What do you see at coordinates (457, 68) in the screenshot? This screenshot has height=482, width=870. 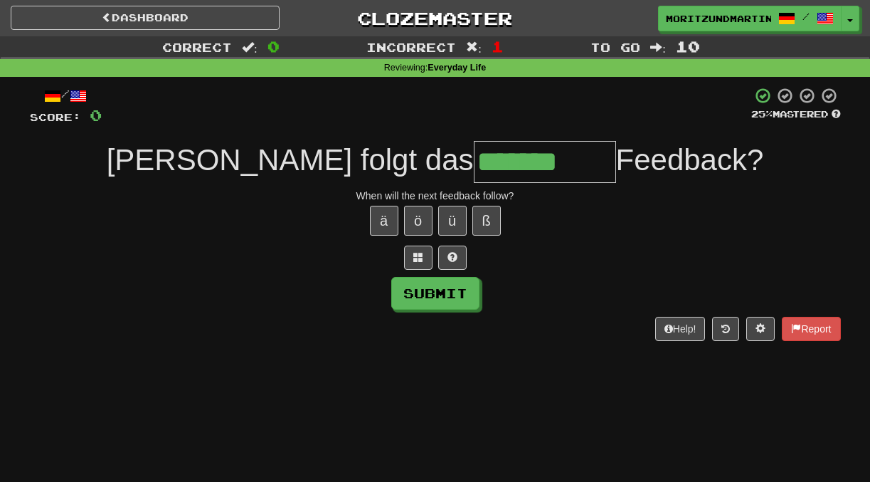 I see `strong: Everyday Life` at bounding box center [457, 68].